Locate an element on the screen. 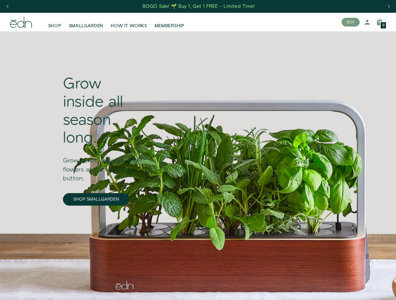 This screenshot has height=300, width=396. span: SMALLGARDEN is located at coordinates (86, 26).